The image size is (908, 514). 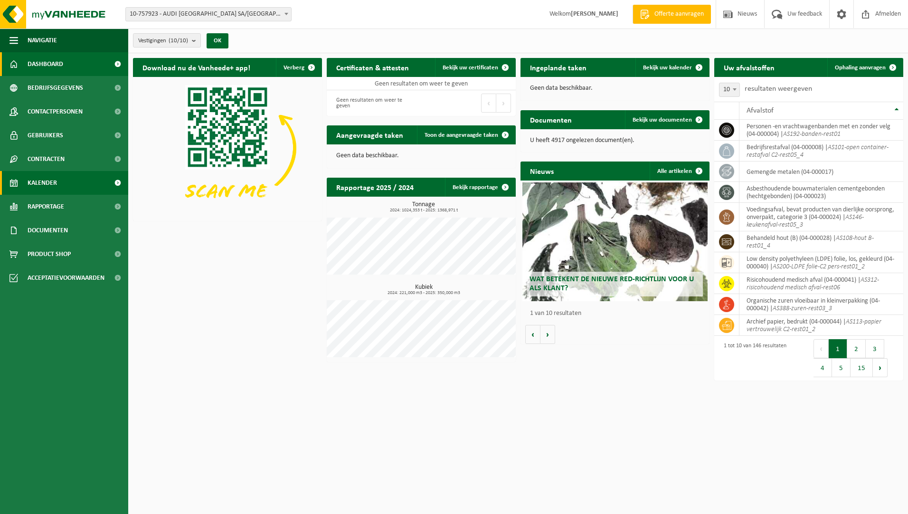 What do you see at coordinates (760, 111) in the screenshot?
I see `span: Afvalstof` at bounding box center [760, 111].